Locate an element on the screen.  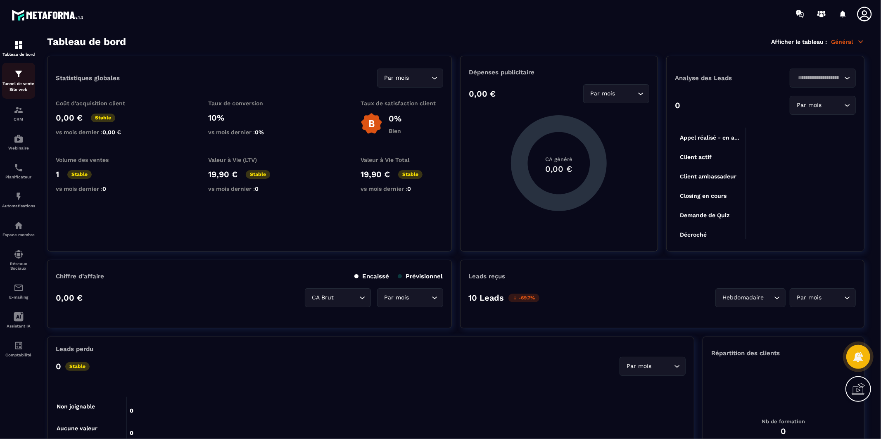
p: Réseaux Sociaux is located at coordinates (19, 266).